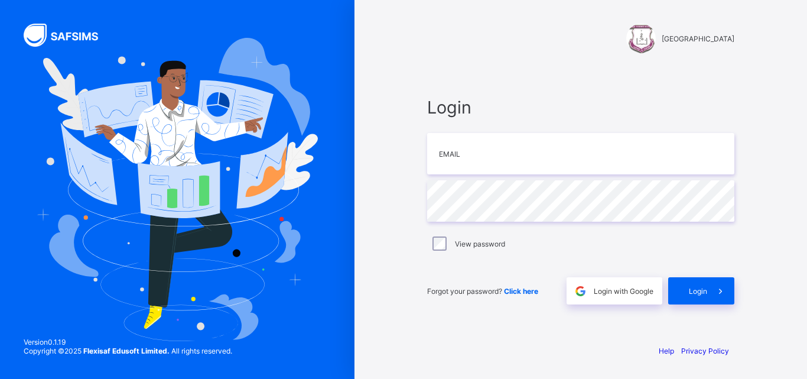 The height and width of the screenshot is (379, 807). Describe the element at coordinates (128, 350) in the screenshot. I see `span: Copyright © 2025 All rights reserved.` at that location.